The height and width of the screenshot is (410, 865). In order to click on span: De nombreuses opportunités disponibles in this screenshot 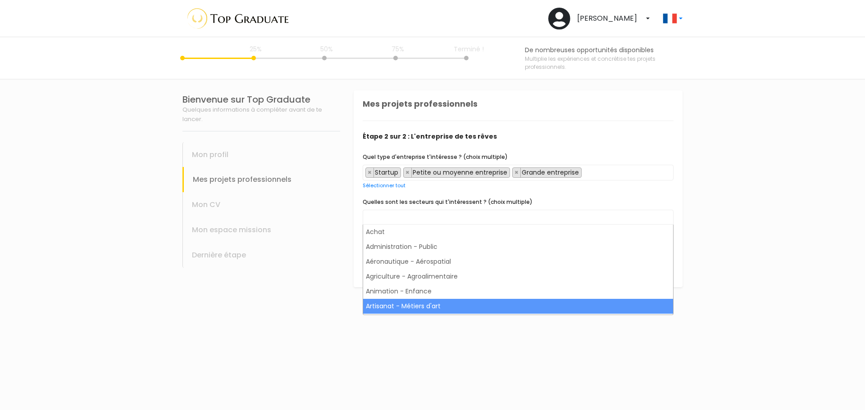, I will do `click(603, 50)`.